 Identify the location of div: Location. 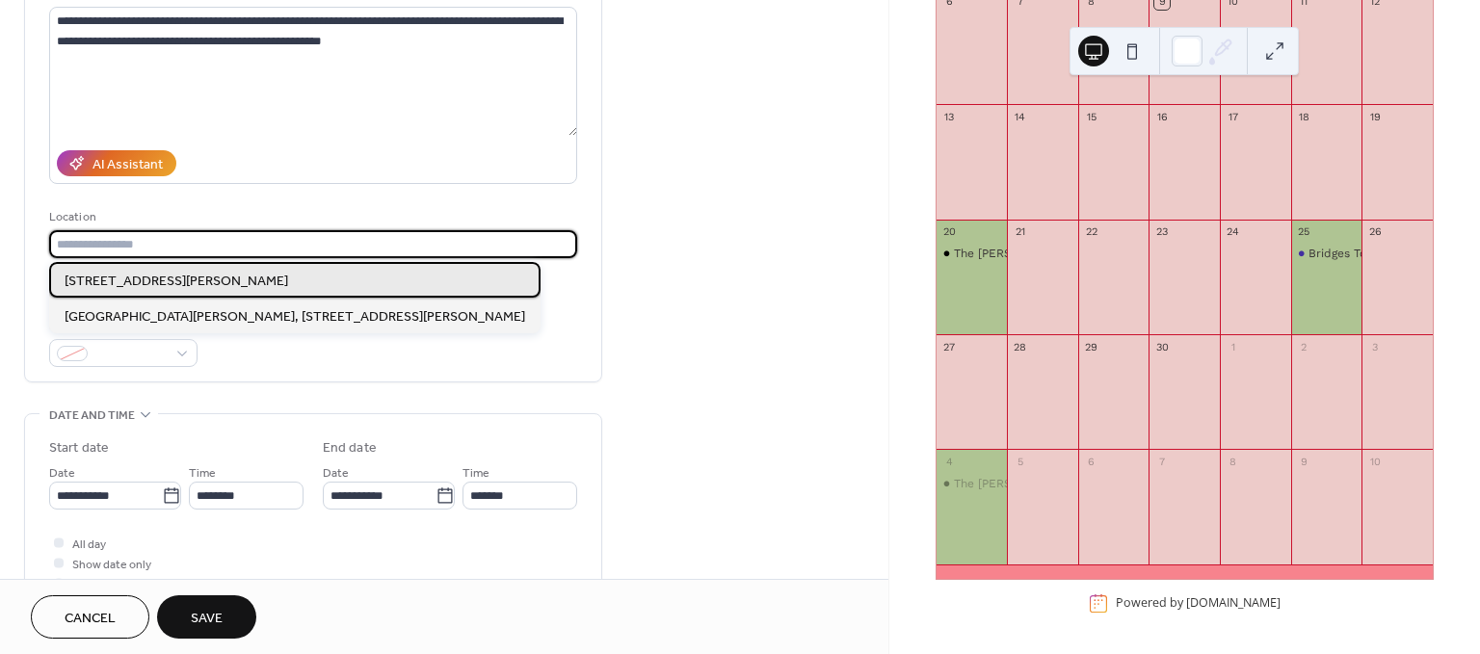
(311, 217).